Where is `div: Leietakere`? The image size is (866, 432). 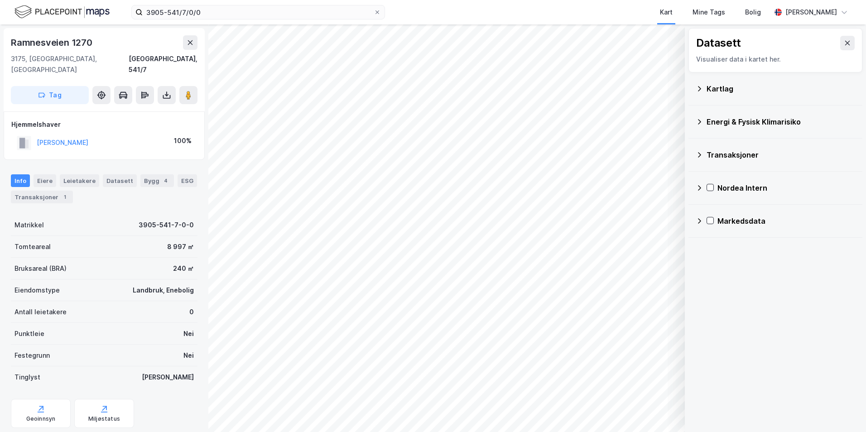 div: Leietakere is located at coordinates (79, 181).